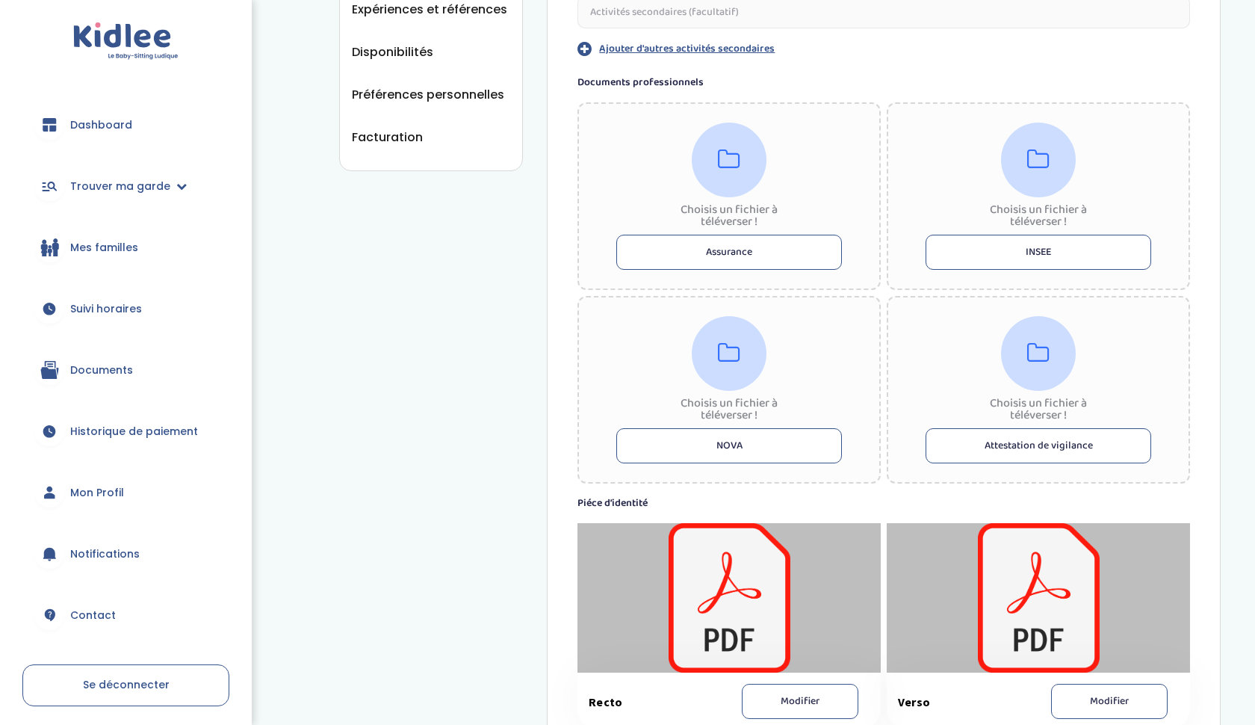 This screenshot has height=725, width=1255. Describe the element at coordinates (104, 247) in the screenshot. I see `span: Mes familles` at that location.